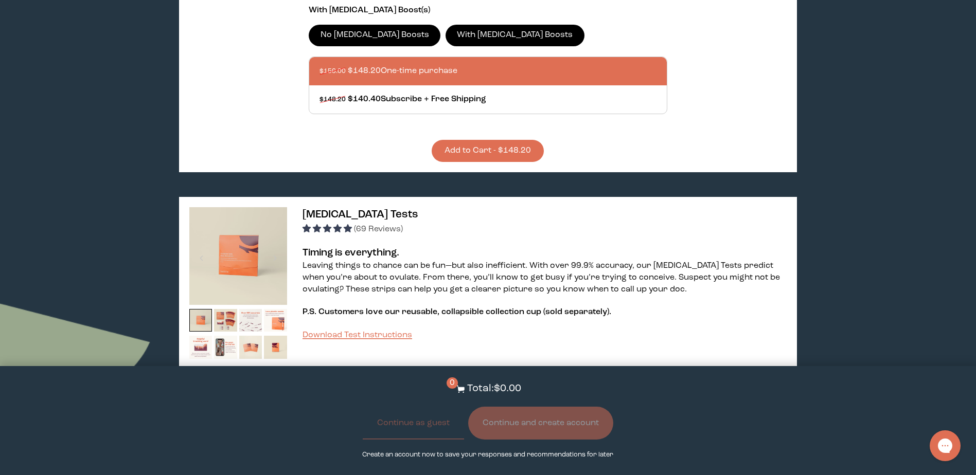 The image size is (976, 475). Describe the element at coordinates (328, 229) in the screenshot. I see `span: 4.96 stars` at that location.